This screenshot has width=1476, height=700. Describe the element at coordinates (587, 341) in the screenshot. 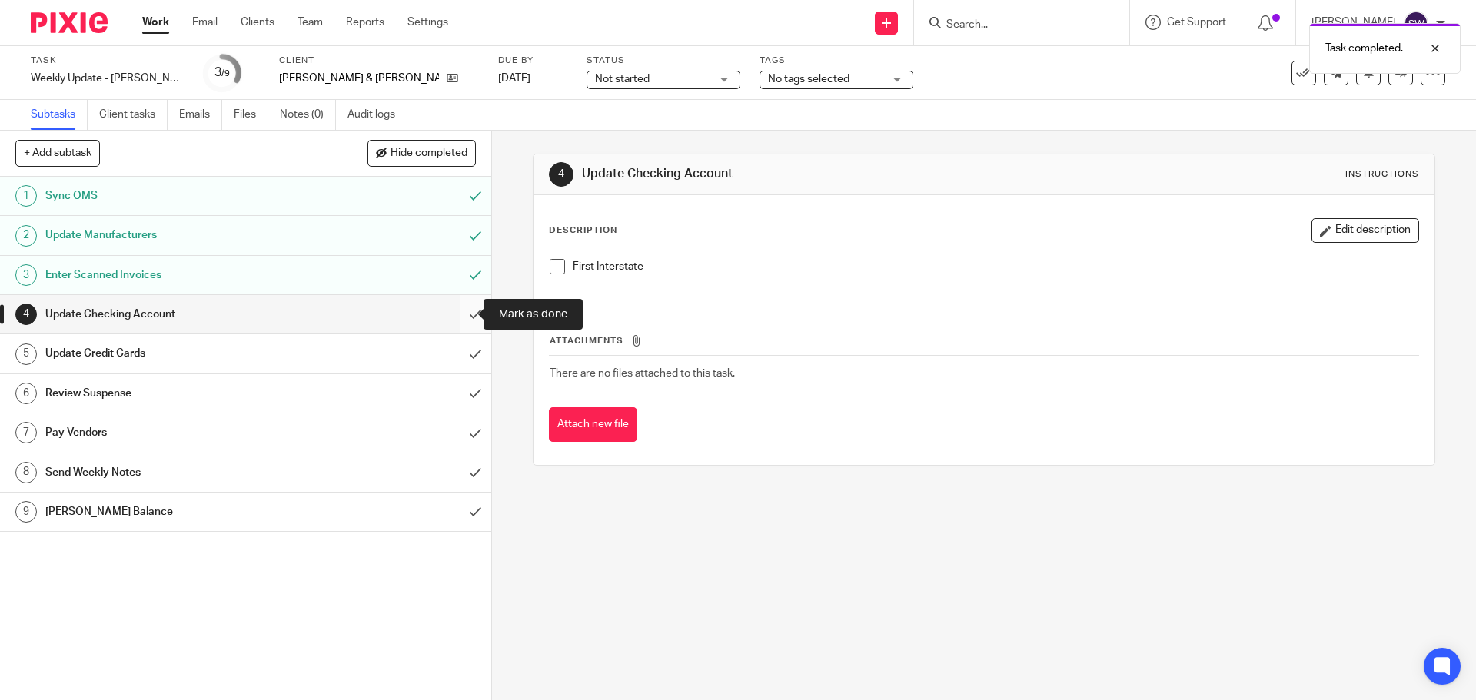

I see `span: Attachments` at that location.